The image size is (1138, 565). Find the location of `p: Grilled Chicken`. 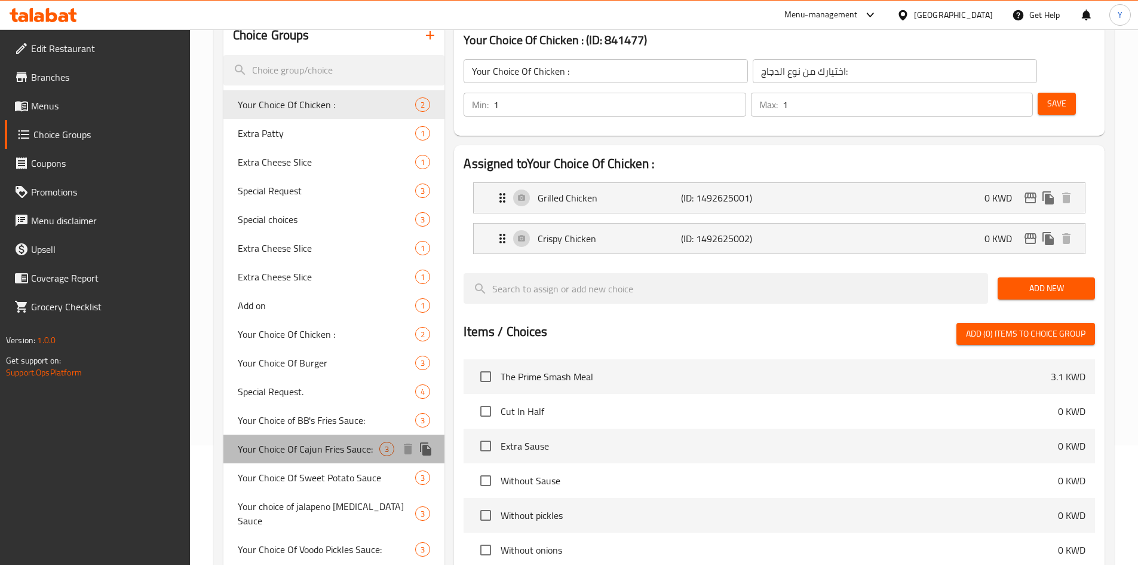

p: Grilled Chicken is located at coordinates (609, 198).